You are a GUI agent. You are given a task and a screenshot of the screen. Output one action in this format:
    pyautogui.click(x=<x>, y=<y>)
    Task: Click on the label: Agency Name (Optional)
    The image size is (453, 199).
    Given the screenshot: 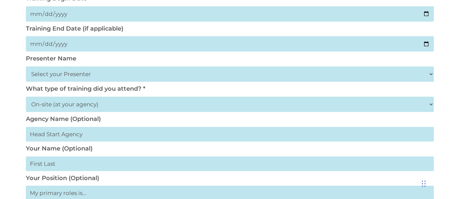 What is the action you would take?
    pyautogui.click(x=63, y=119)
    